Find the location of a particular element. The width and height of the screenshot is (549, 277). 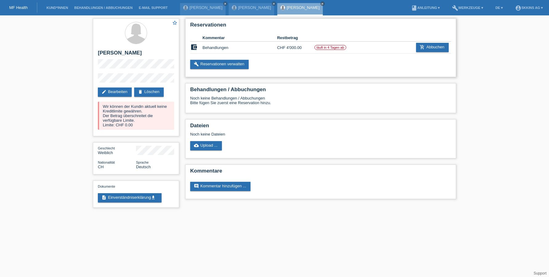

a: add_shopping_cartAbbuchen is located at coordinates (432, 47).